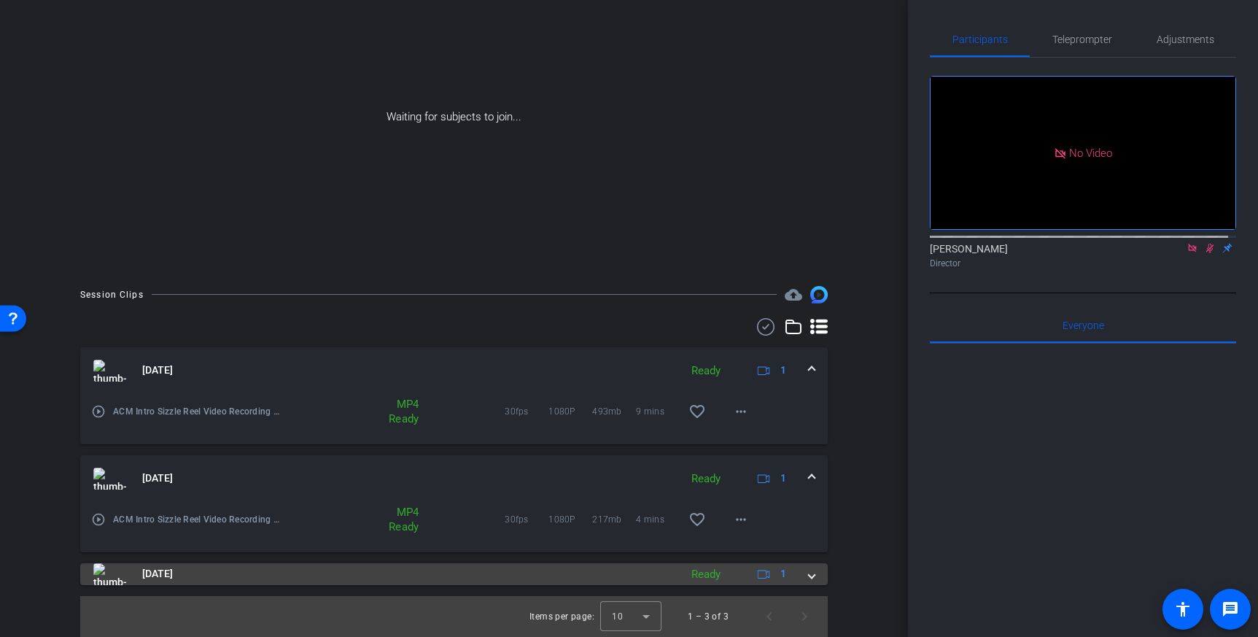  What do you see at coordinates (708, 616) in the screenshot?
I see `div: 1 – 3 of 3` at bounding box center [708, 616].